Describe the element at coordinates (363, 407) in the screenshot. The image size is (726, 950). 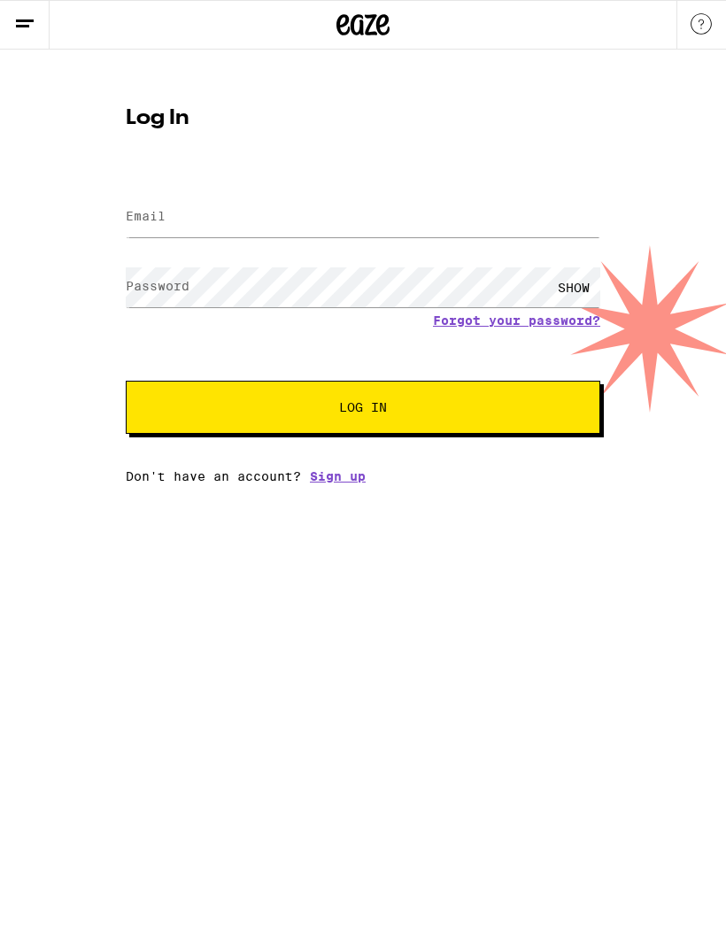
I see `button: Log In` at that location.